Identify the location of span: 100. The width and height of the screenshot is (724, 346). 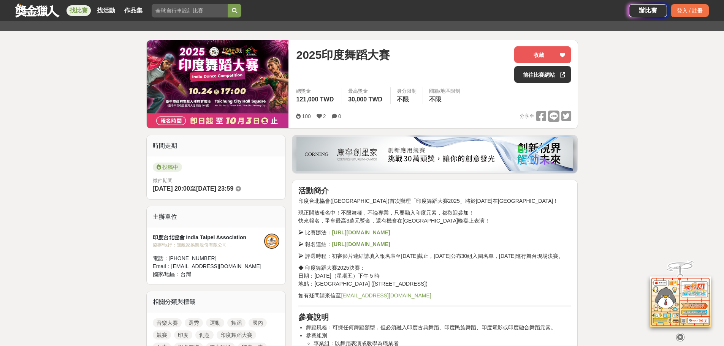
(306, 116).